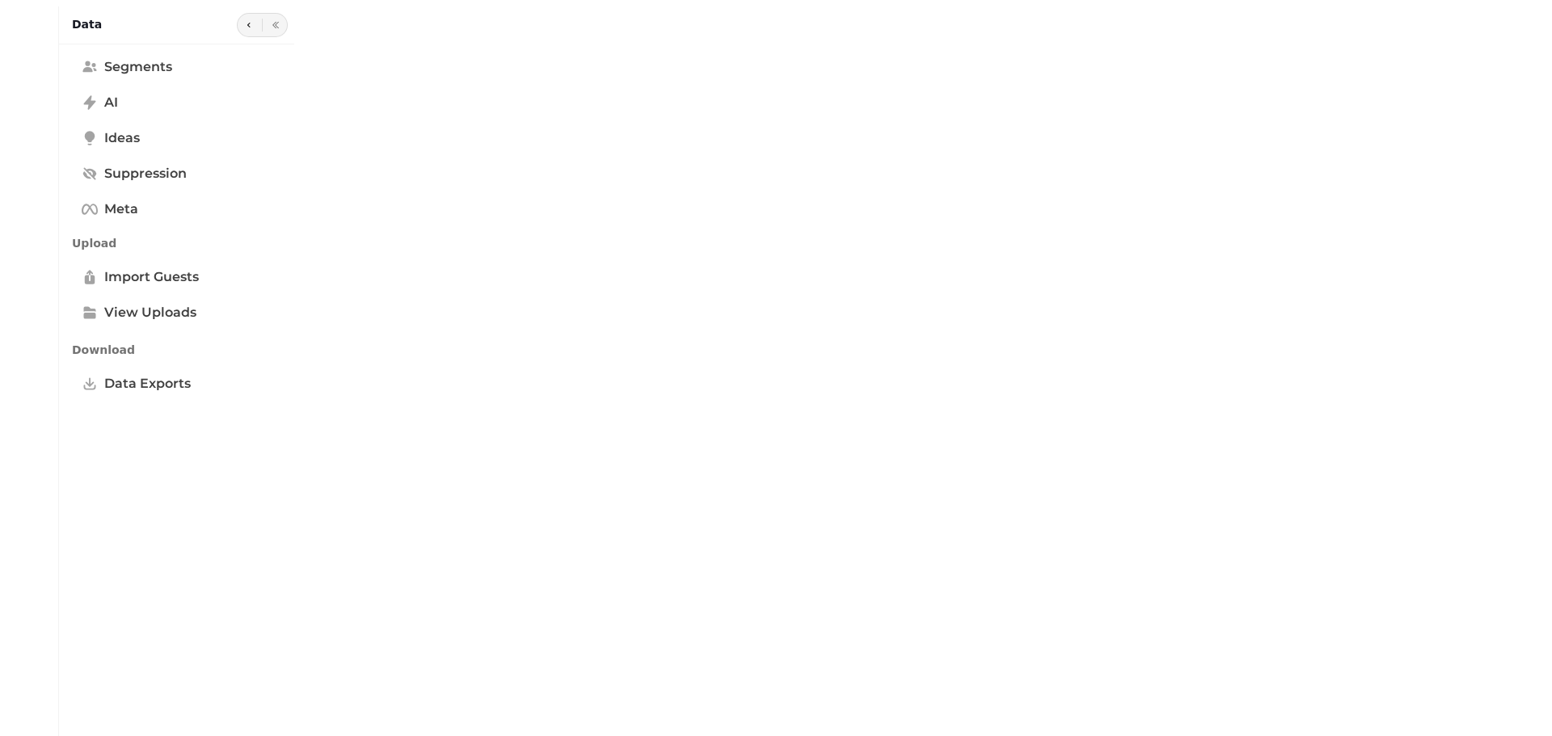  Describe the element at coordinates (176, 67) in the screenshot. I see `a: Segments` at that location.